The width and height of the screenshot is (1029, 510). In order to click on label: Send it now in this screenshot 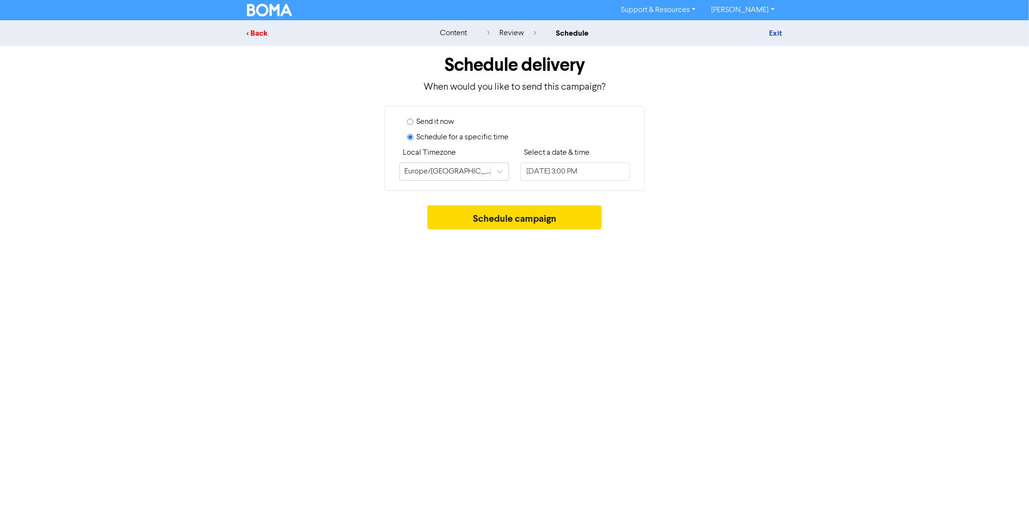, I will do `click(435, 122)`.